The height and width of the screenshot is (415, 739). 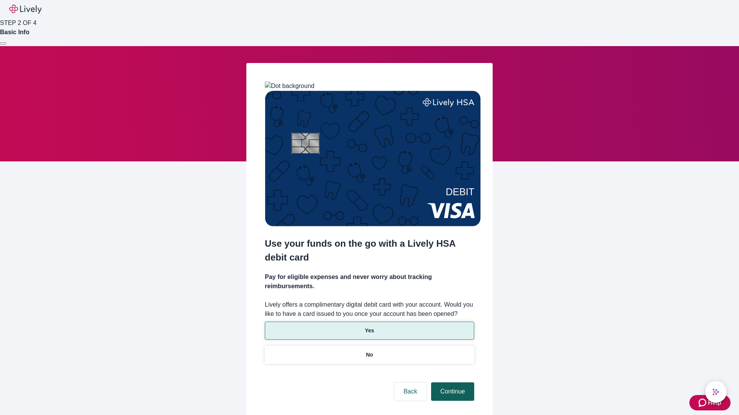 I want to click on svg: Zendesk support icon, so click(x=703, y=403).